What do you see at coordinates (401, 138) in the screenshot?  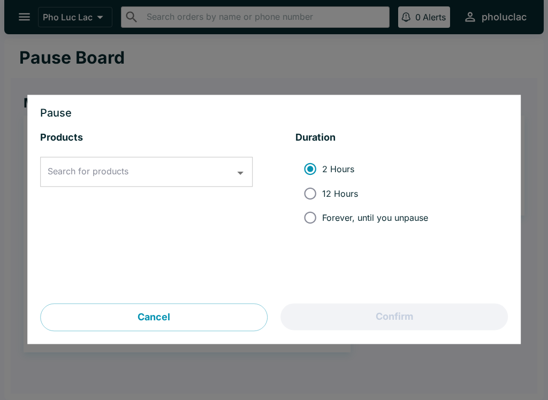 I see `h5: Duration` at bounding box center [401, 138].